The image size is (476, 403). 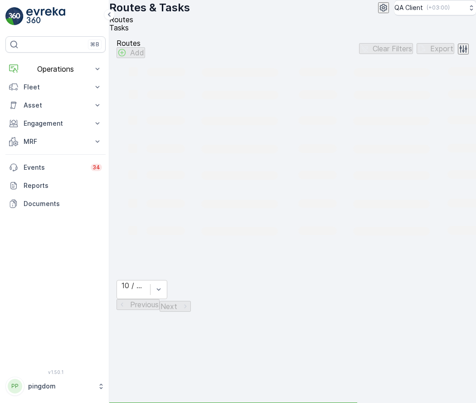 I want to click on p: MRF, so click(x=55, y=142).